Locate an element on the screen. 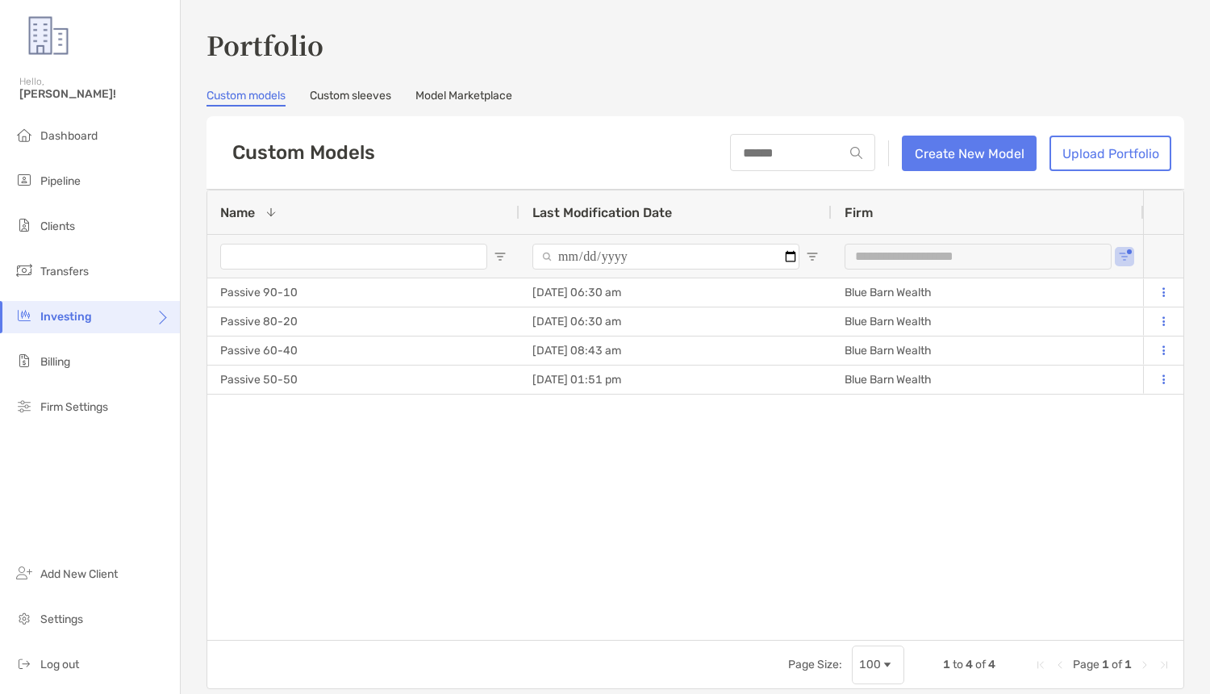 Image resolution: width=1210 pixels, height=694 pixels. input: Name Filter Input is located at coordinates (353, 257).